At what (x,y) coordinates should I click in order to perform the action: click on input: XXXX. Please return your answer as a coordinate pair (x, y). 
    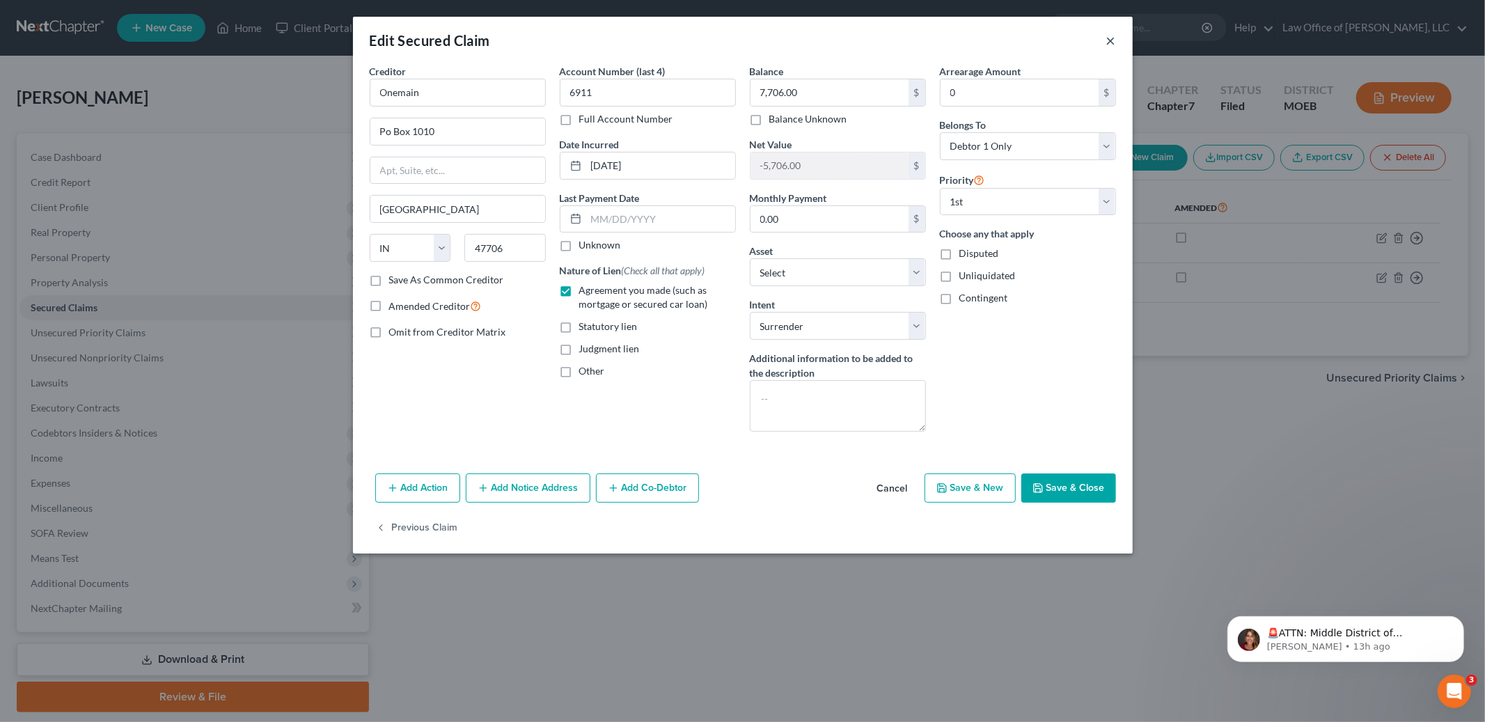
    Looking at the image, I should click on (647, 93).